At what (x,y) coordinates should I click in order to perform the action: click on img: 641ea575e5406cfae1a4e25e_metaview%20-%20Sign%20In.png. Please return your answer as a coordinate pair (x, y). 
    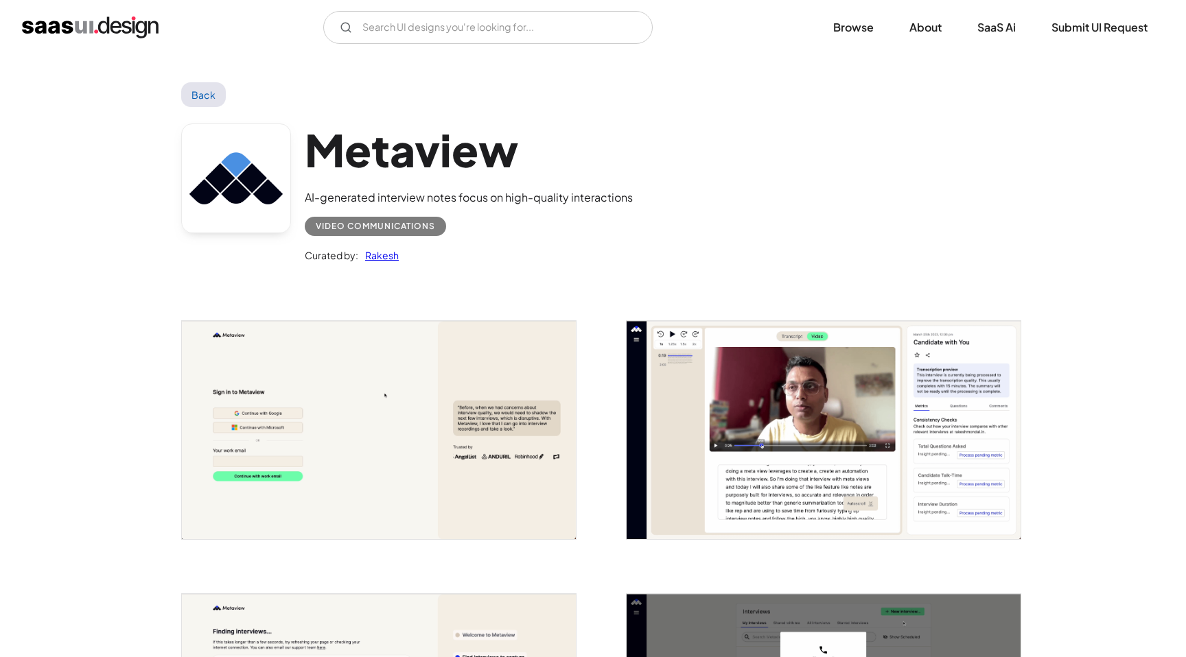
    Looking at the image, I should click on (379, 430).